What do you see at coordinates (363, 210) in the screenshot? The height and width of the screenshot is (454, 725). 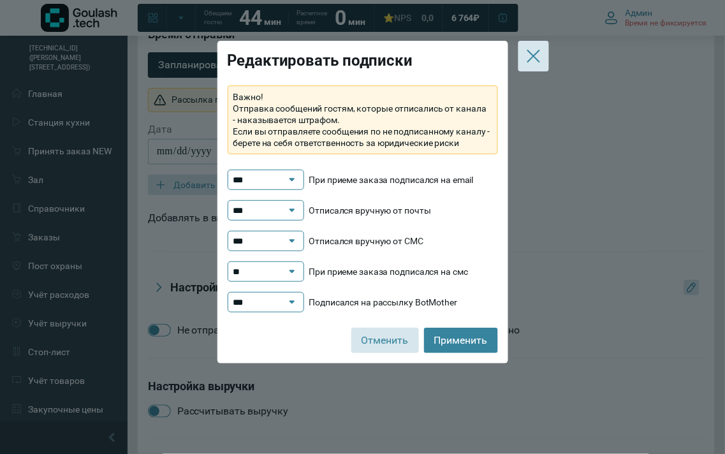 I see `li: Отписался вручную от почты` at bounding box center [363, 210].